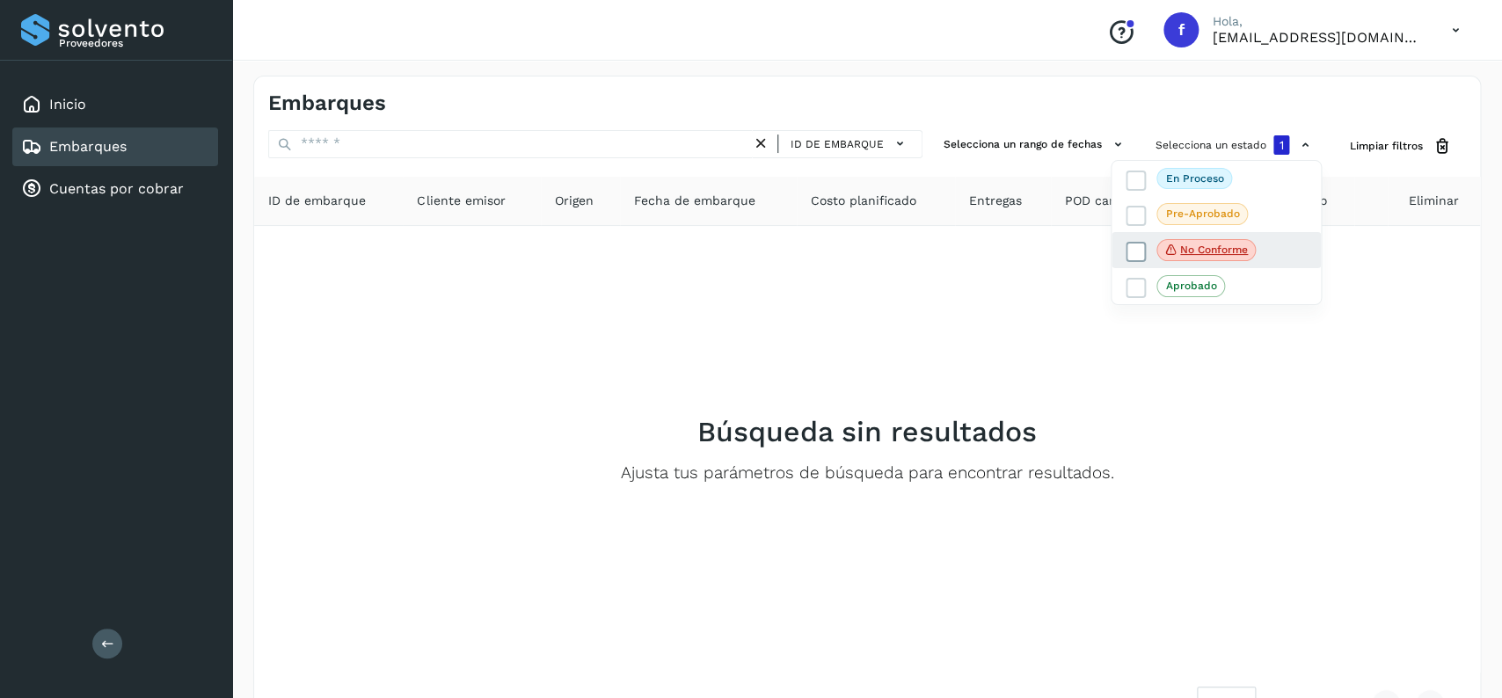 This screenshot has width=1502, height=698. I want to click on p: Pre-Aprobado, so click(1203, 214).